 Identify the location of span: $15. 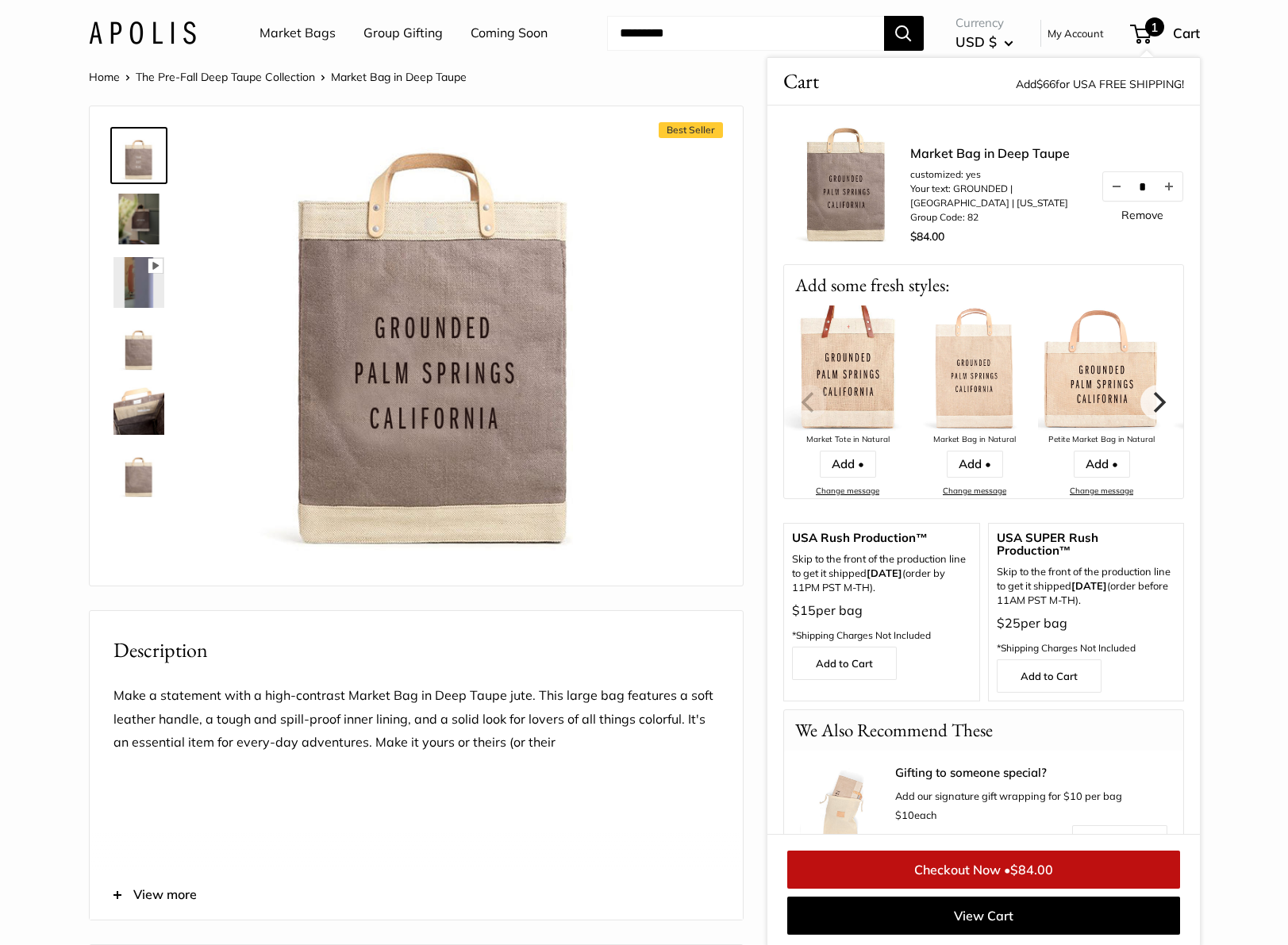
(804, 610).